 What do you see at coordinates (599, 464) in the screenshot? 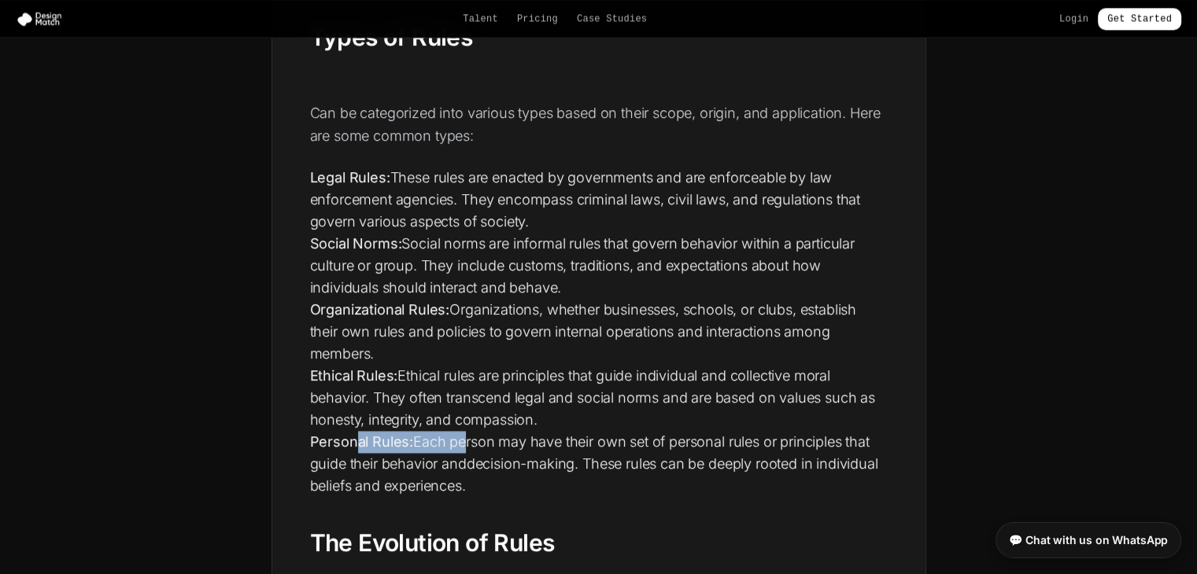
I see `li: Each person may have their own set of personal rules or principles that guide their behavior and ...` at bounding box center [599, 464].